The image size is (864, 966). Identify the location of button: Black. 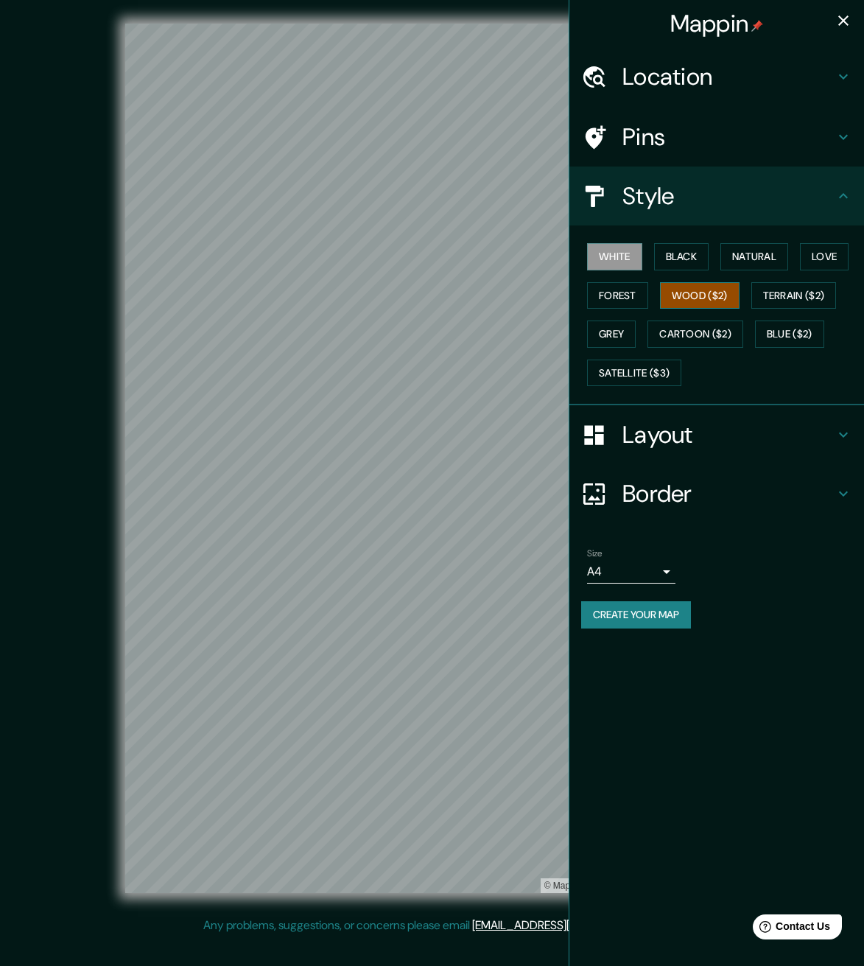
(681, 256).